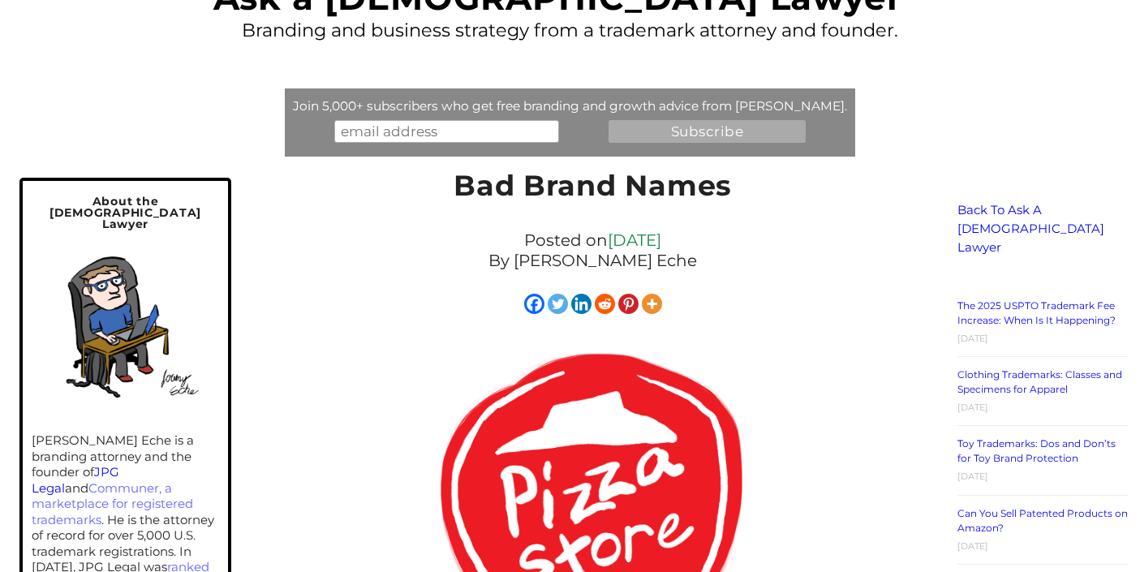 The width and height of the screenshot is (1140, 572). What do you see at coordinates (557, 303) in the screenshot?
I see `a: Twitter` at bounding box center [557, 303].